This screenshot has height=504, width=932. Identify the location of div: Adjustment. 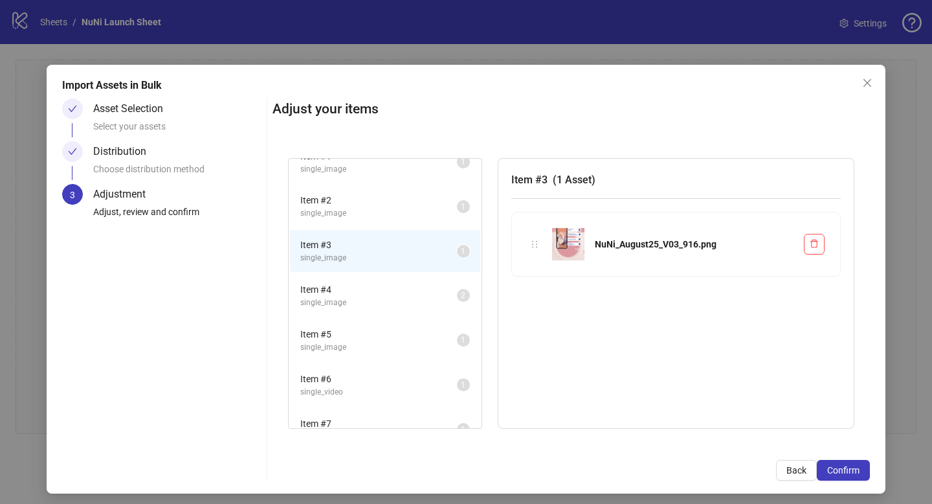
(124, 194).